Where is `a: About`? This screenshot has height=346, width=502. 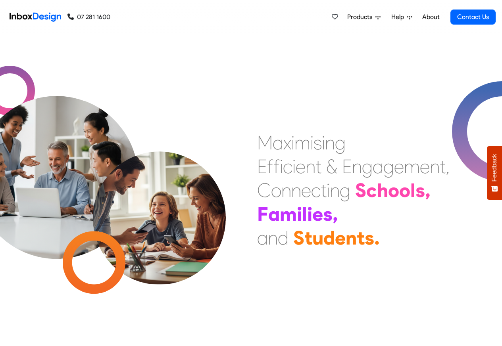
a: About is located at coordinates (430, 17).